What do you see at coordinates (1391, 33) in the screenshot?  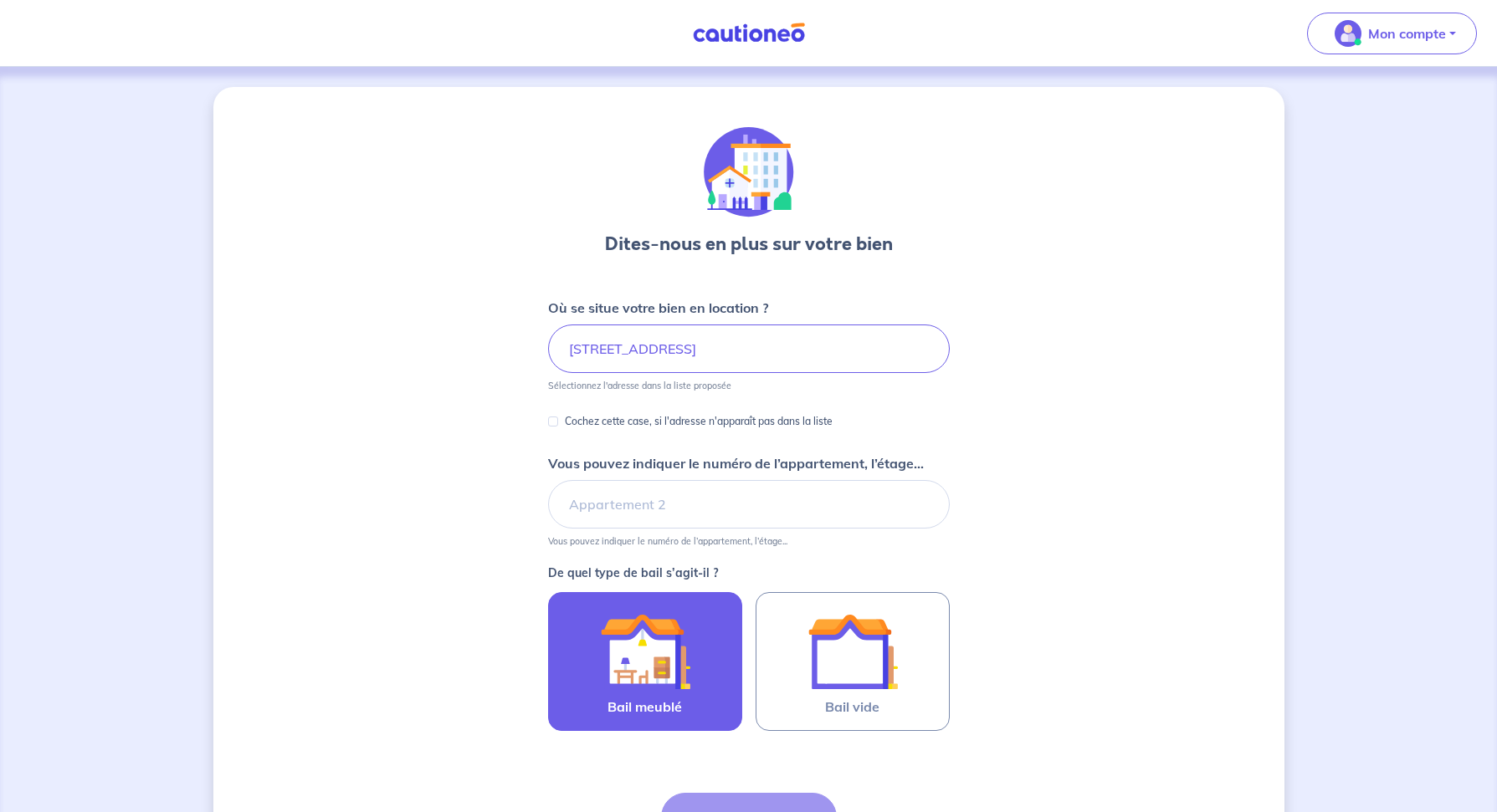 I see `button: illu_account_valid_menu.svgMon compte` at bounding box center [1391, 33].